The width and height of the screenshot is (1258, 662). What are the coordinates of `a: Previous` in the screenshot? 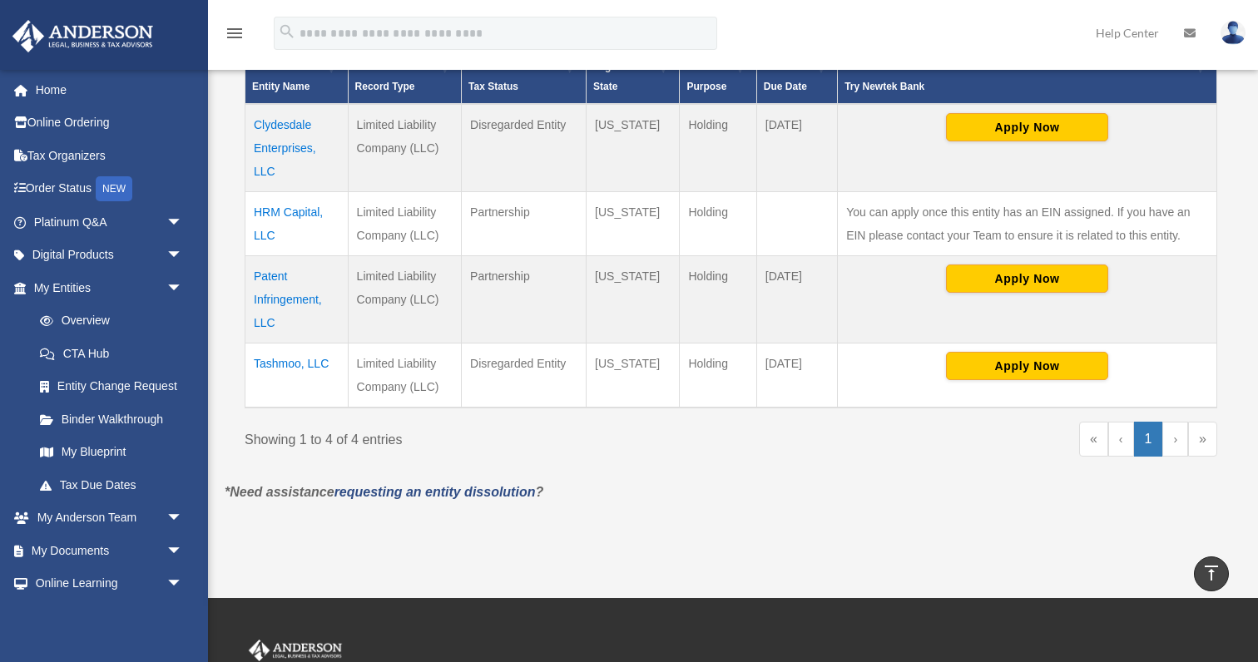 It's located at (1121, 439).